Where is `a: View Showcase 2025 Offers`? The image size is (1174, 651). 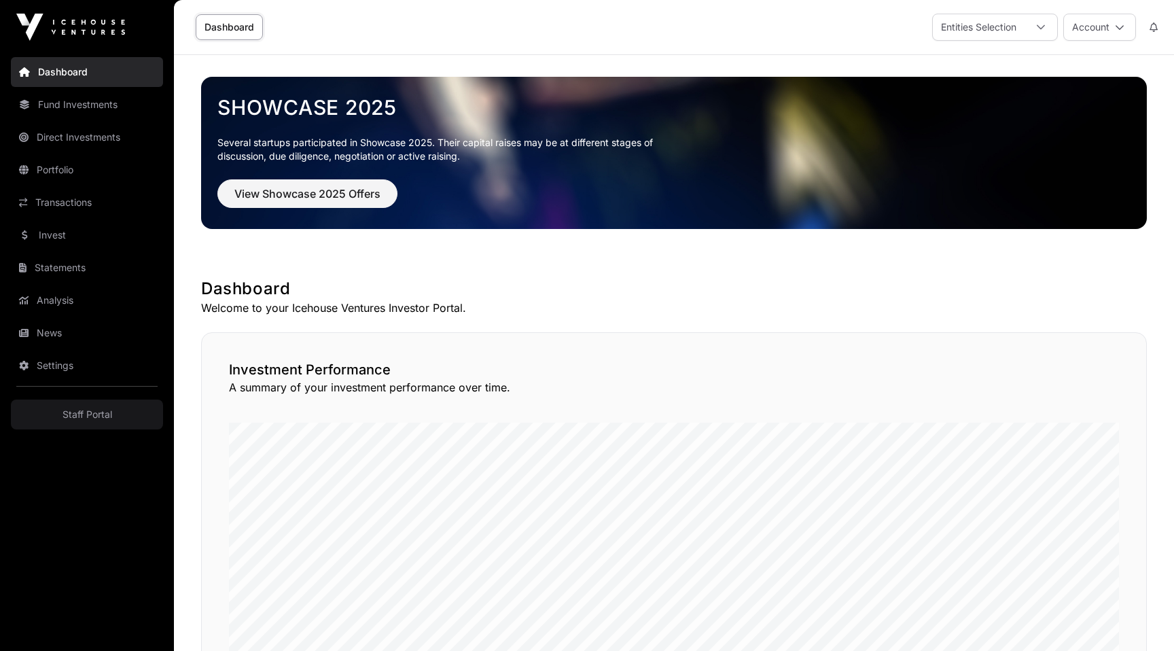 a: View Showcase 2025 Offers is located at coordinates (307, 200).